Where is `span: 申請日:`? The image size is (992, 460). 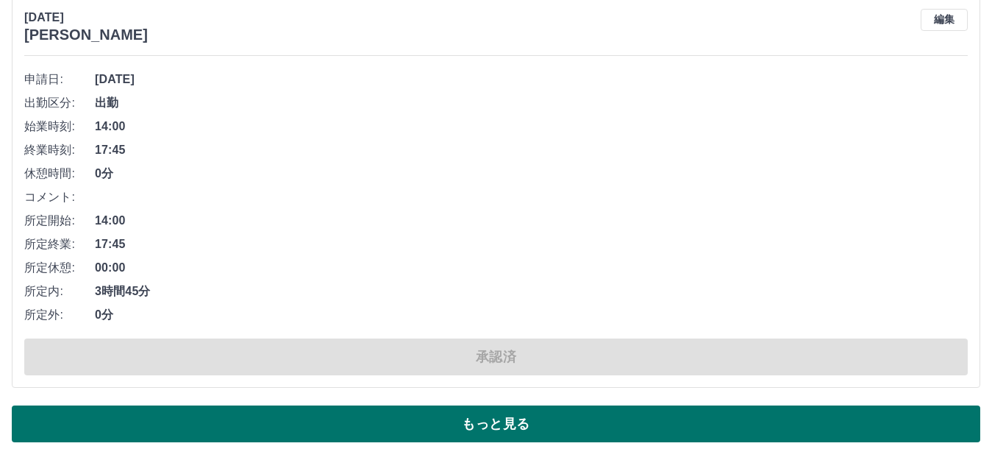 span: 申請日: is located at coordinates (60, 79).